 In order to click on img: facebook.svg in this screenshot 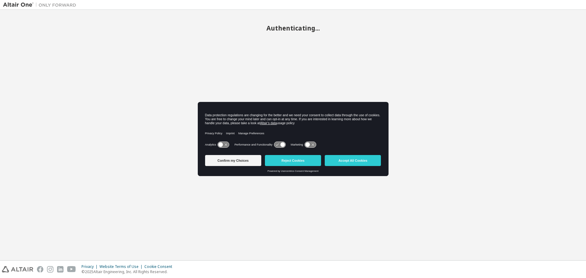, I will do `click(40, 269)`.